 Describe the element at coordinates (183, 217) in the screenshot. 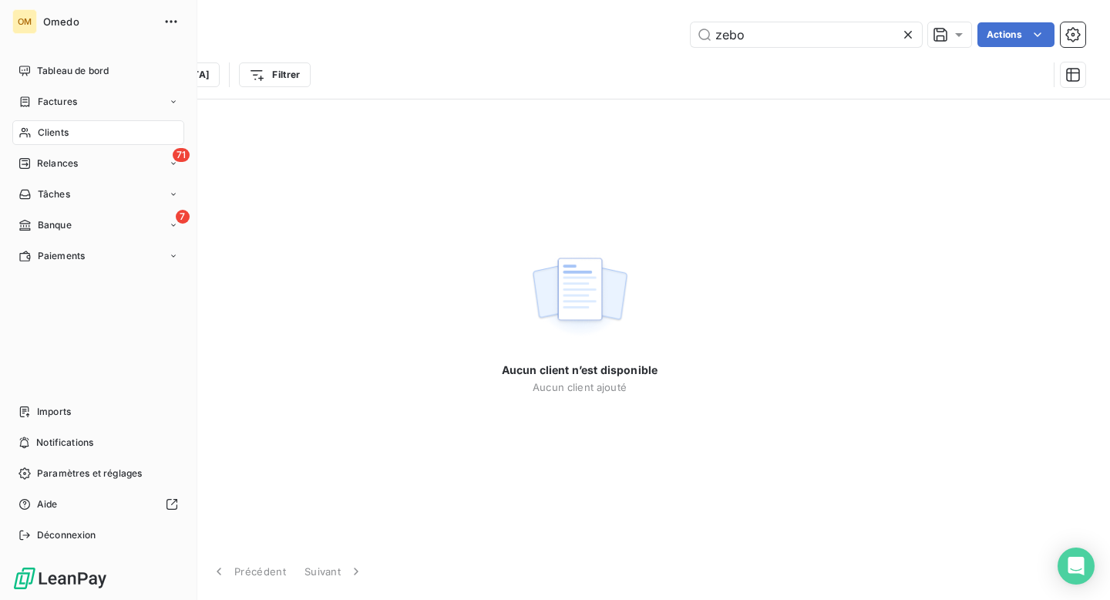

I see `span: 7` at that location.